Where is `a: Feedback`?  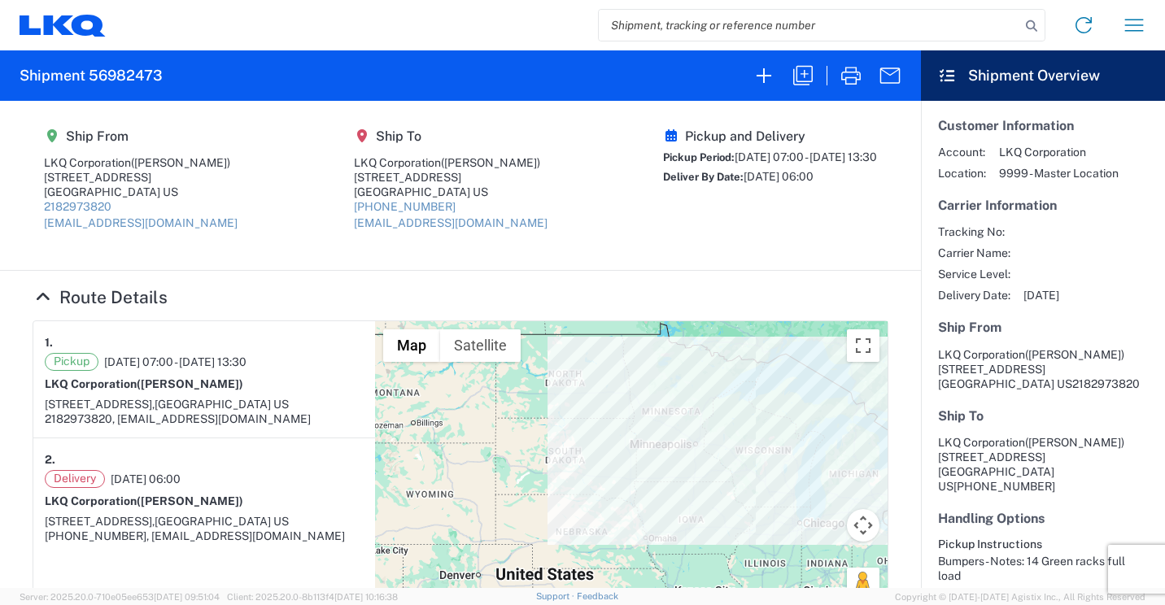
a: Feedback is located at coordinates (597, 596).